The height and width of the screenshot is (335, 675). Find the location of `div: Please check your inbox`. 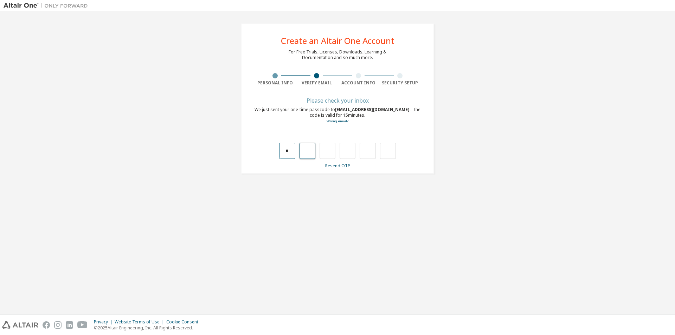

div: Please check your inbox is located at coordinates (338, 101).